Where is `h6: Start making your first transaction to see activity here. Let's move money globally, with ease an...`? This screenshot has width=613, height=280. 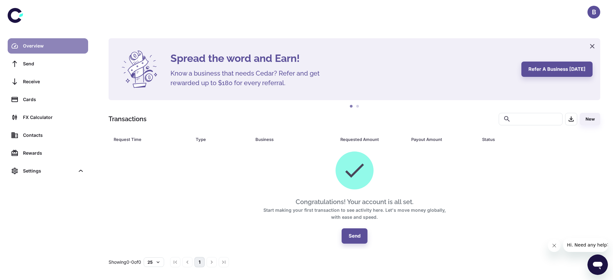 h6: Start making your first transaction to see activity here. Let's move money globally, with ease an... is located at coordinates (354, 214).